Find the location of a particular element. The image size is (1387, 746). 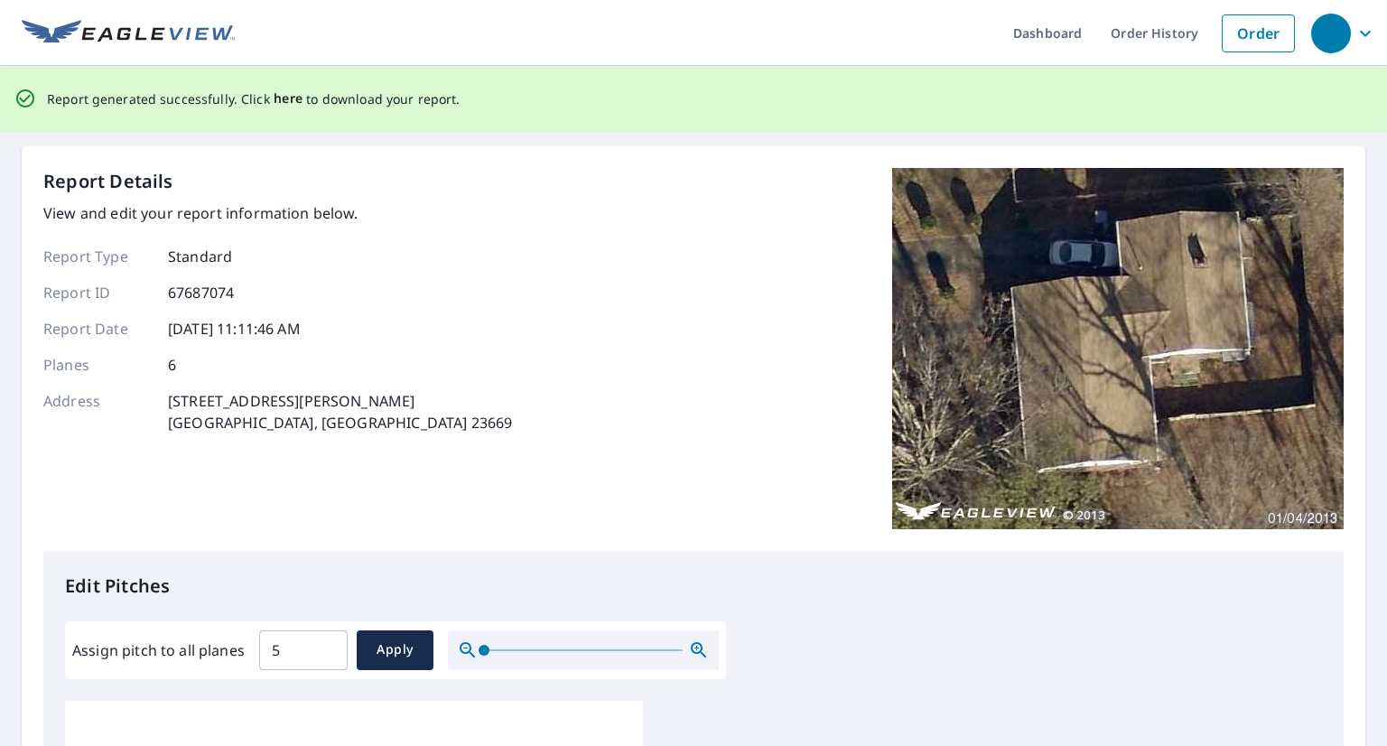

p: Report ID is located at coordinates (98, 293).